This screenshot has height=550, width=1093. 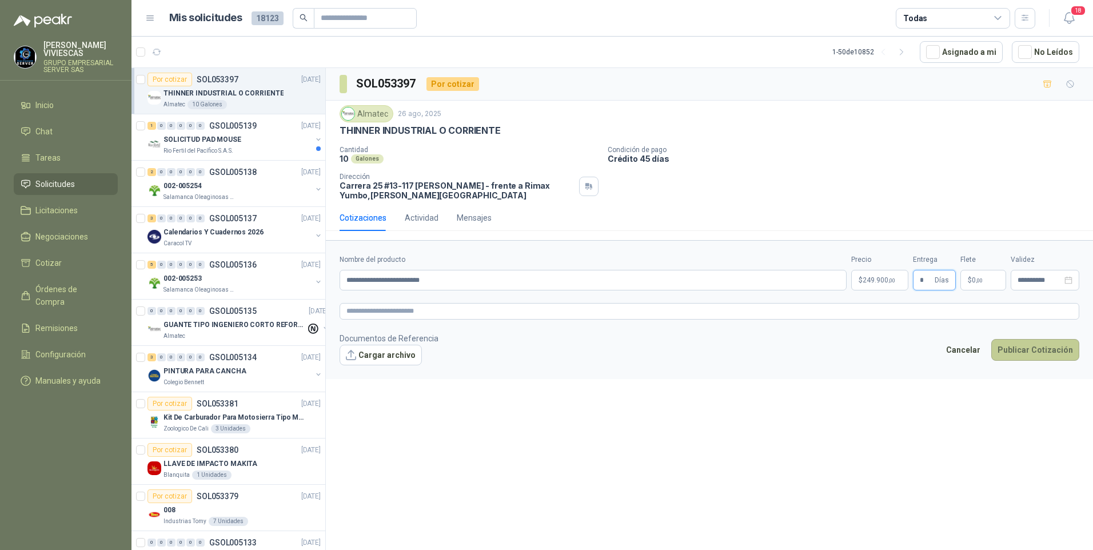 I want to click on a: Licitaciones, so click(x=66, y=210).